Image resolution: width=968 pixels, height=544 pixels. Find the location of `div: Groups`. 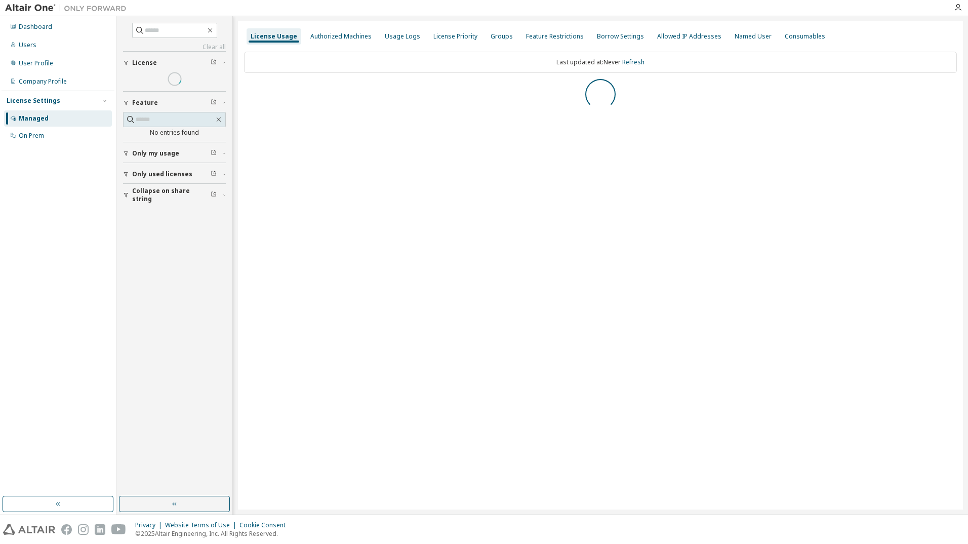

div: Groups is located at coordinates (502, 36).